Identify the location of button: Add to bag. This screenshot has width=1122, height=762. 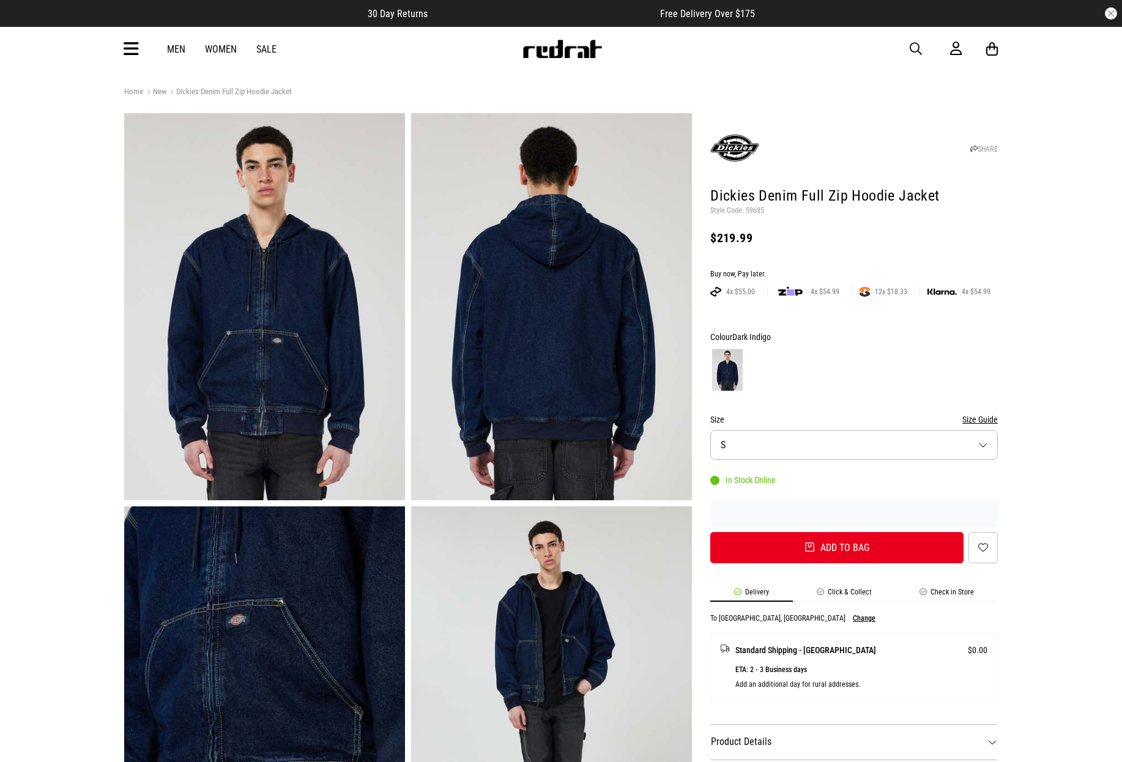
(837, 548).